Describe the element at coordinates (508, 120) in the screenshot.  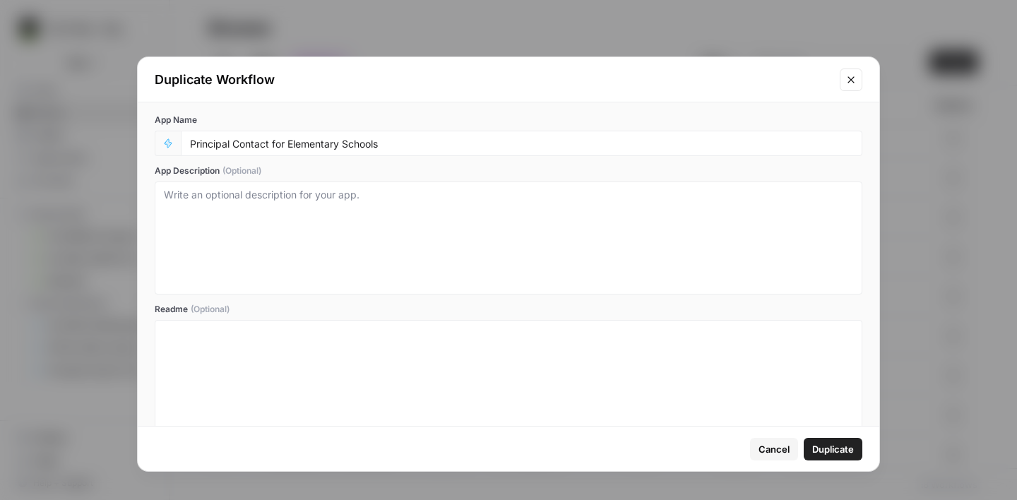
I see `label: App Name` at that location.